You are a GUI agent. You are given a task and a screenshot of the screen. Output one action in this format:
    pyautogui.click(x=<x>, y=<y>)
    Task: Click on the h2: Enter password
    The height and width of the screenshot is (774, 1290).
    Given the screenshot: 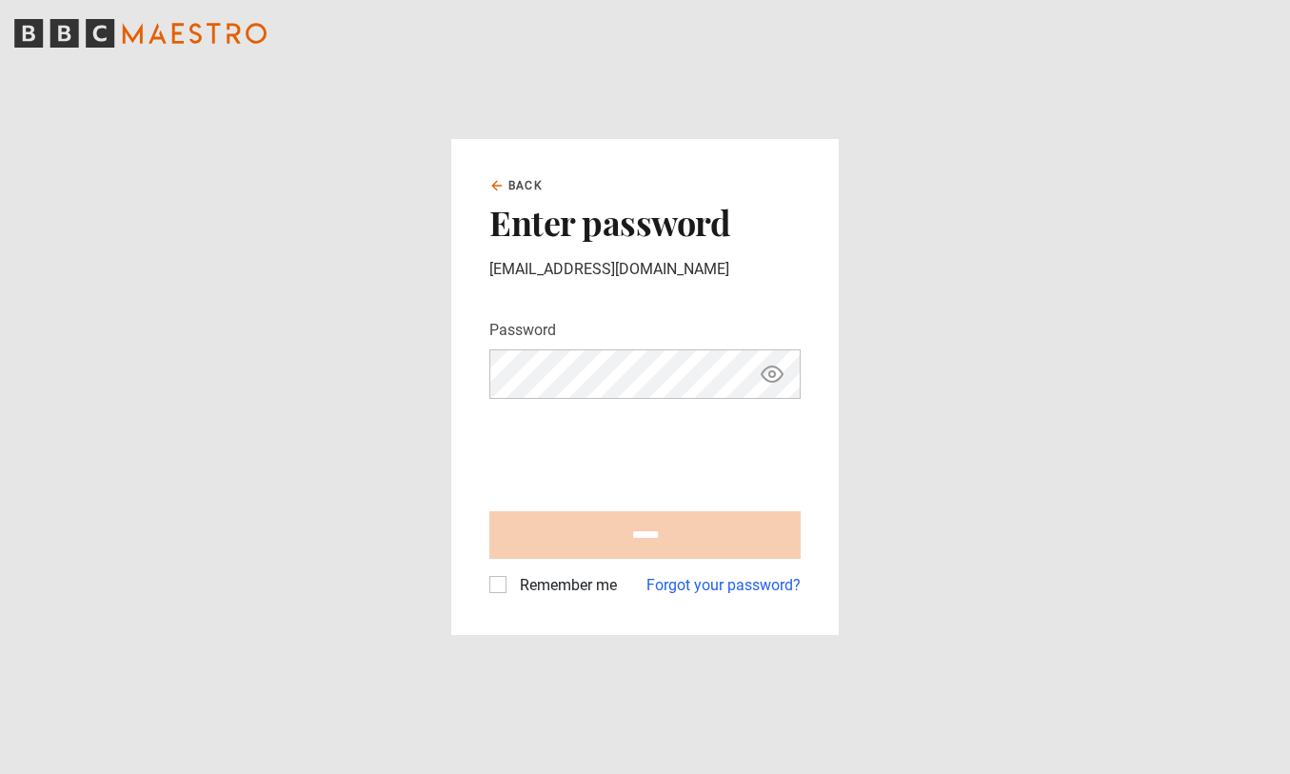 What is the action you would take?
    pyautogui.click(x=644, y=222)
    